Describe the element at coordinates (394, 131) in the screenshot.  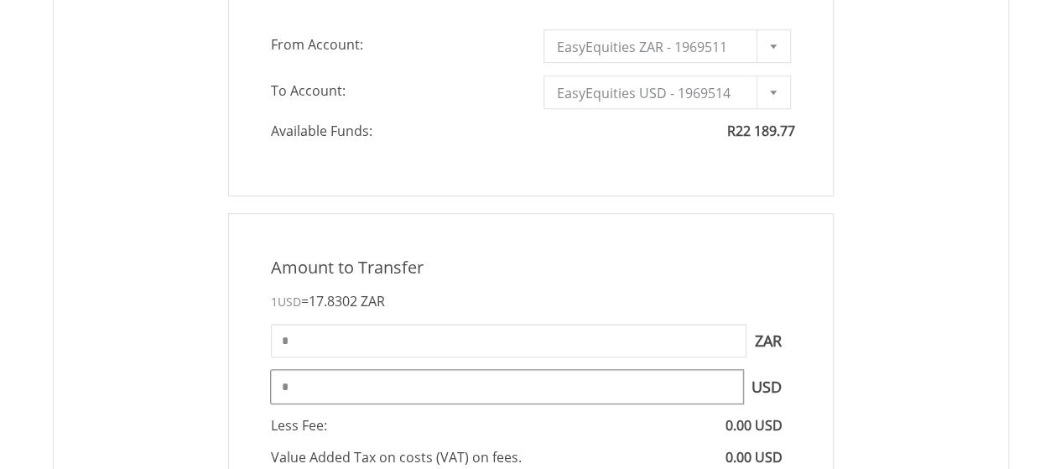
I see `span: Available Funds:` at that location.